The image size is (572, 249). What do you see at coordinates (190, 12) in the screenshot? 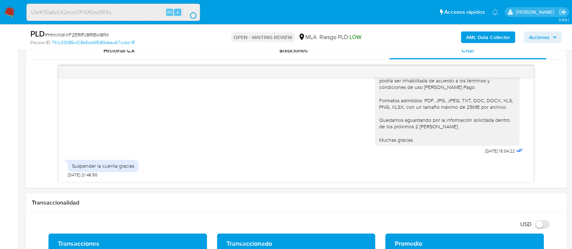
I see `button: search-icon` at bounding box center [190, 12].